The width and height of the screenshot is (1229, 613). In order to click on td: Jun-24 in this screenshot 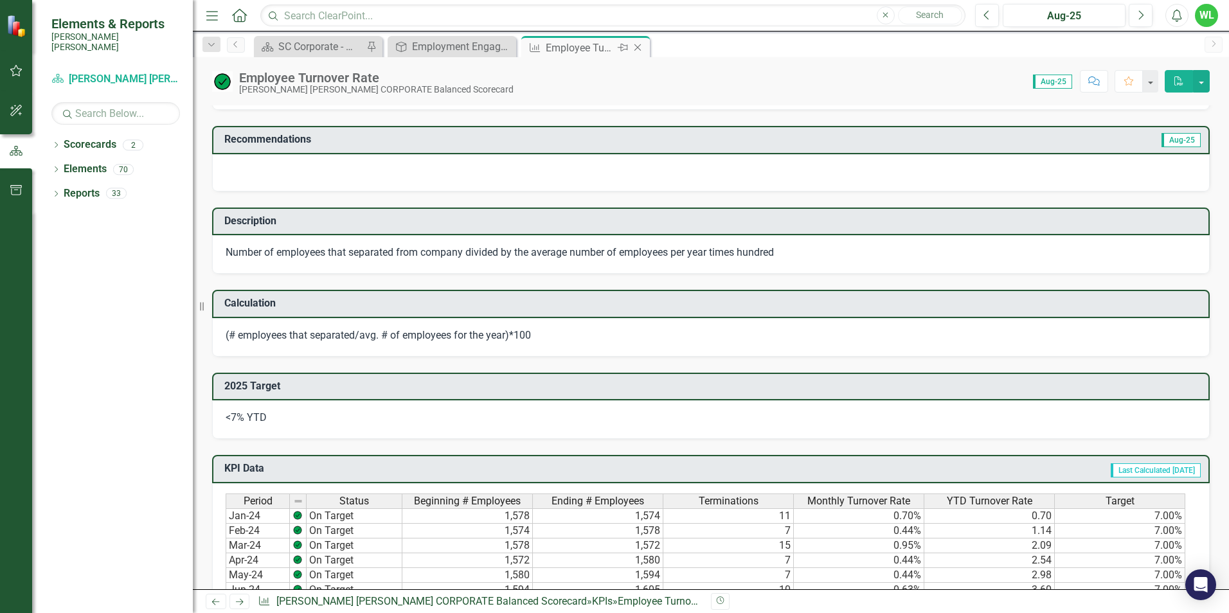, I will do `click(258, 590)`.